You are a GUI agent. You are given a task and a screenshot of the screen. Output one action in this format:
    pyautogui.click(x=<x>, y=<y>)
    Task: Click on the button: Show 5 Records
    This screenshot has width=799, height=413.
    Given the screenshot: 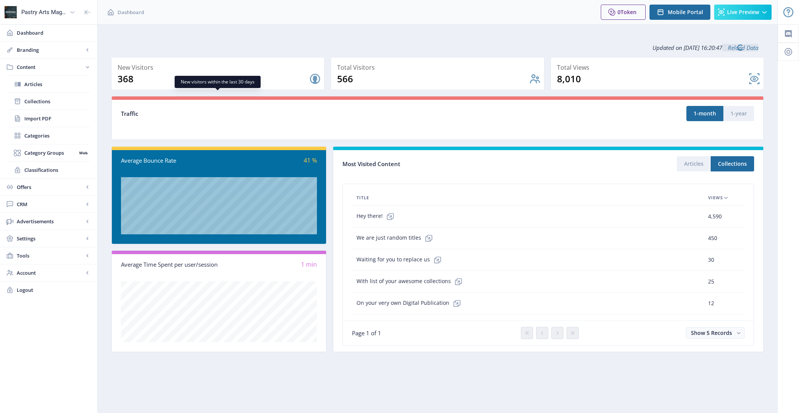 What is the action you would take?
    pyautogui.click(x=716, y=333)
    